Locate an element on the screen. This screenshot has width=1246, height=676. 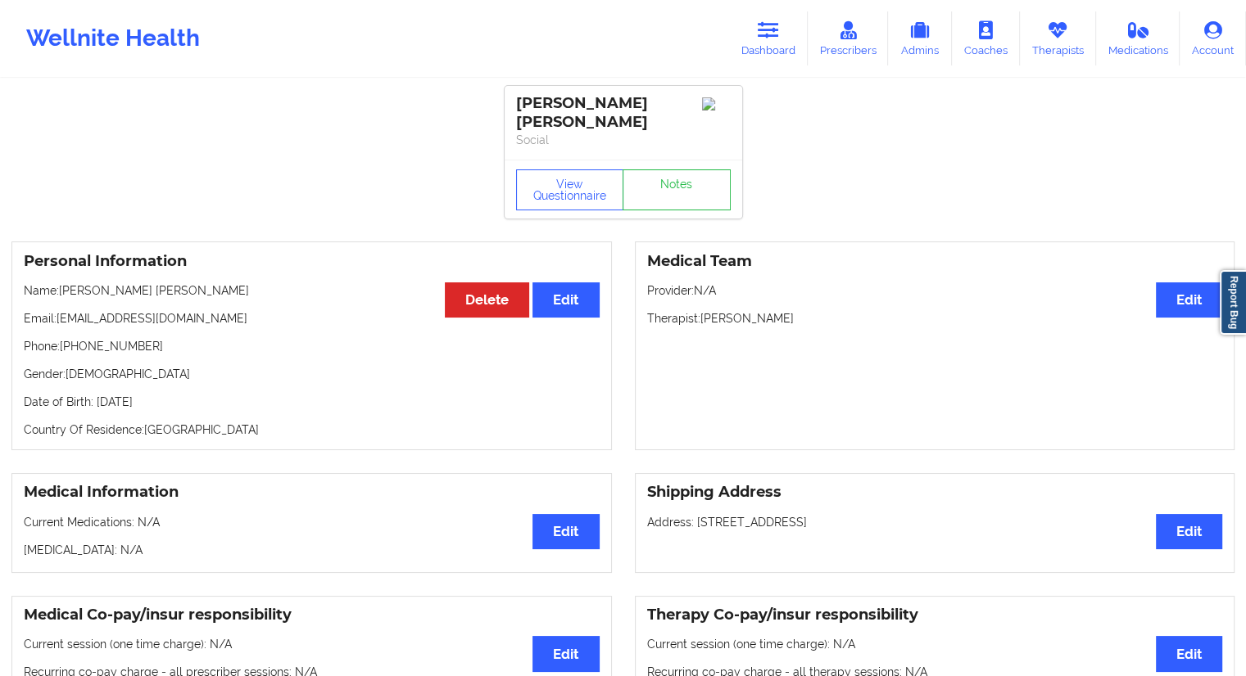
a: Notes is located at coordinates (676, 190).